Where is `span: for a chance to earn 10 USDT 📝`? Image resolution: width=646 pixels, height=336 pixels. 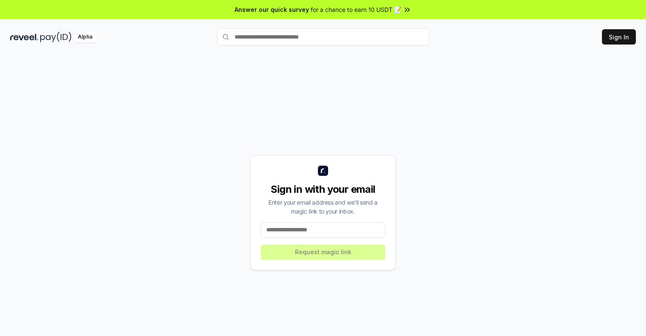 span: for a chance to earn 10 USDT 📝 is located at coordinates (356, 9).